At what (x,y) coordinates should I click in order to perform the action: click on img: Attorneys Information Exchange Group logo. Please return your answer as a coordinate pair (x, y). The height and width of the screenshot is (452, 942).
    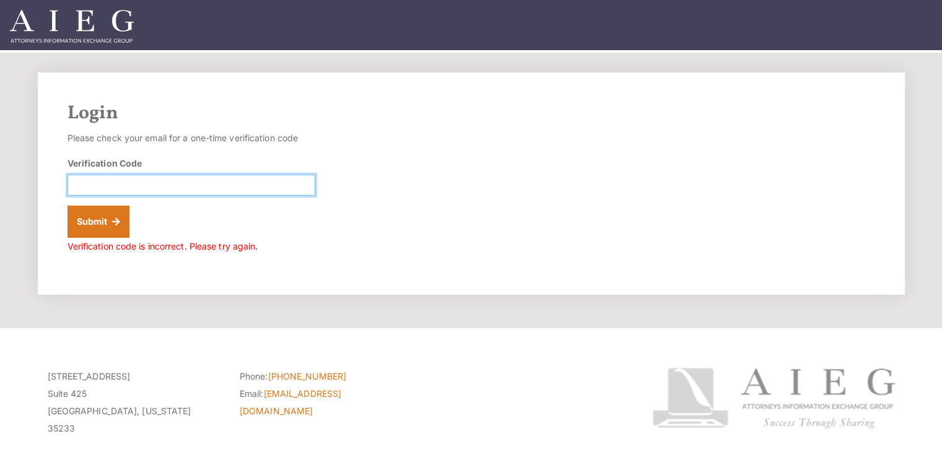
    Looking at the image, I should click on (774, 398).